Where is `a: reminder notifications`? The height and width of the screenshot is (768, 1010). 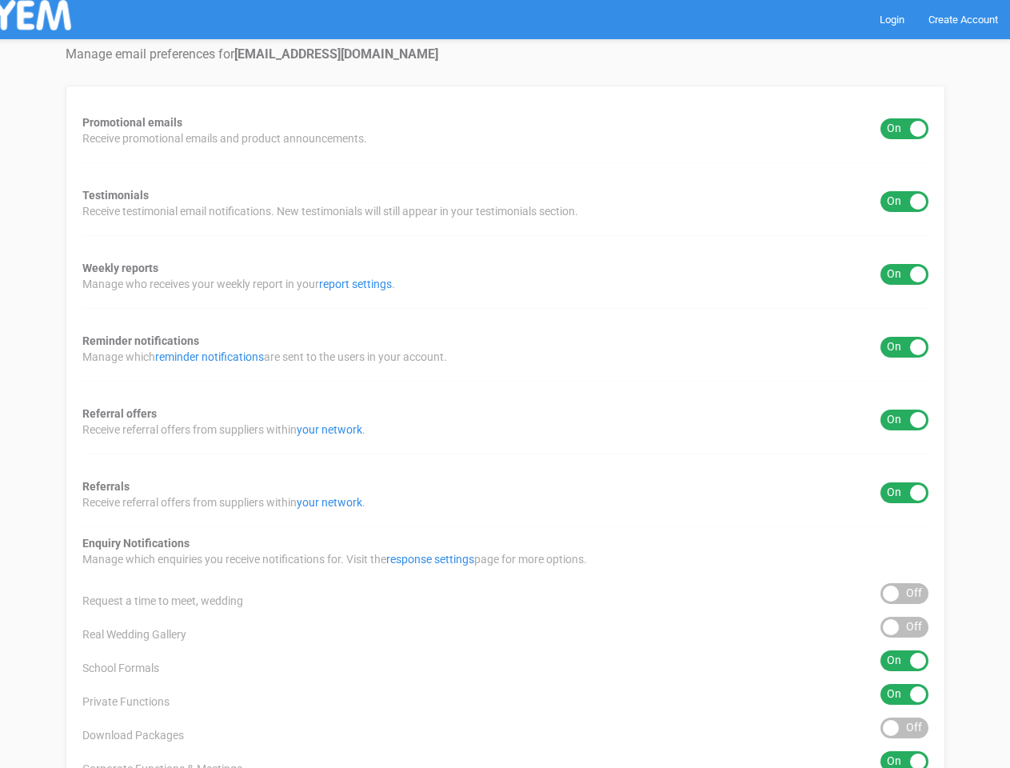
a: reminder notifications is located at coordinates (210, 357).